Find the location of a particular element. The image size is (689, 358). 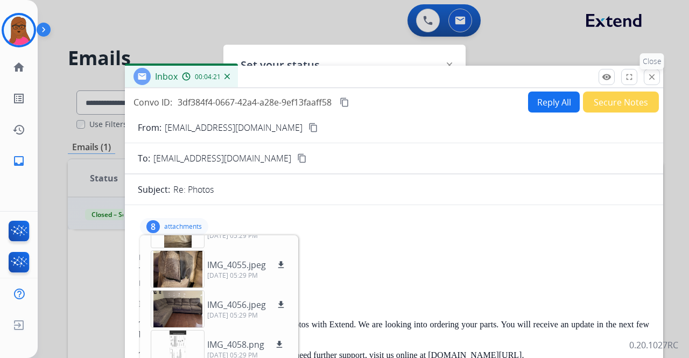

p: Convo ID: is located at coordinates (153, 102).